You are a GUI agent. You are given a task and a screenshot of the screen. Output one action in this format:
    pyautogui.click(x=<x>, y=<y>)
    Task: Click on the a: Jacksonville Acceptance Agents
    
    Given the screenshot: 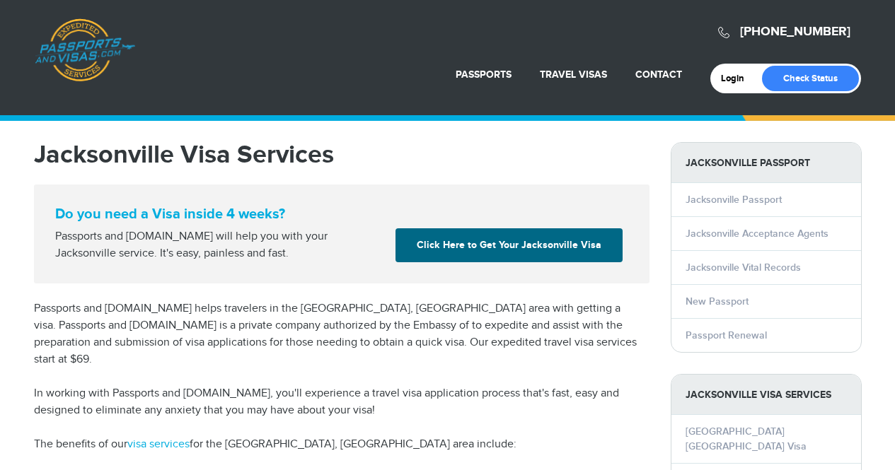 What is the action you would take?
    pyautogui.click(x=757, y=233)
    